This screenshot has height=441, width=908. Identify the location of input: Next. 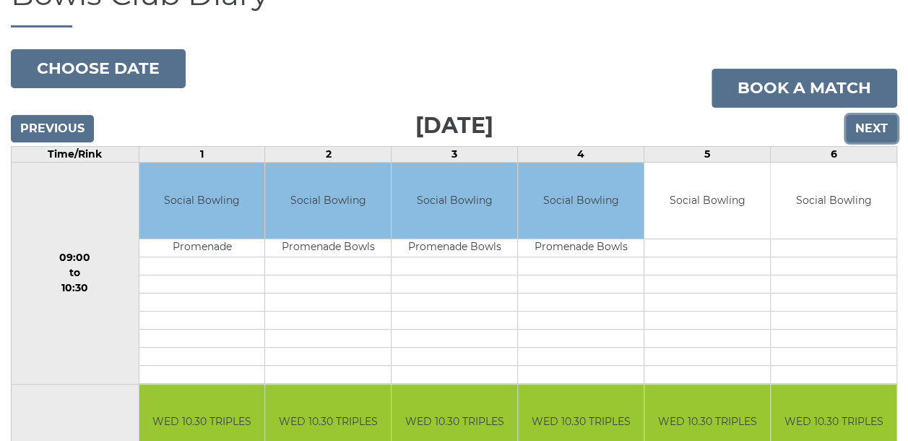
(872, 129).